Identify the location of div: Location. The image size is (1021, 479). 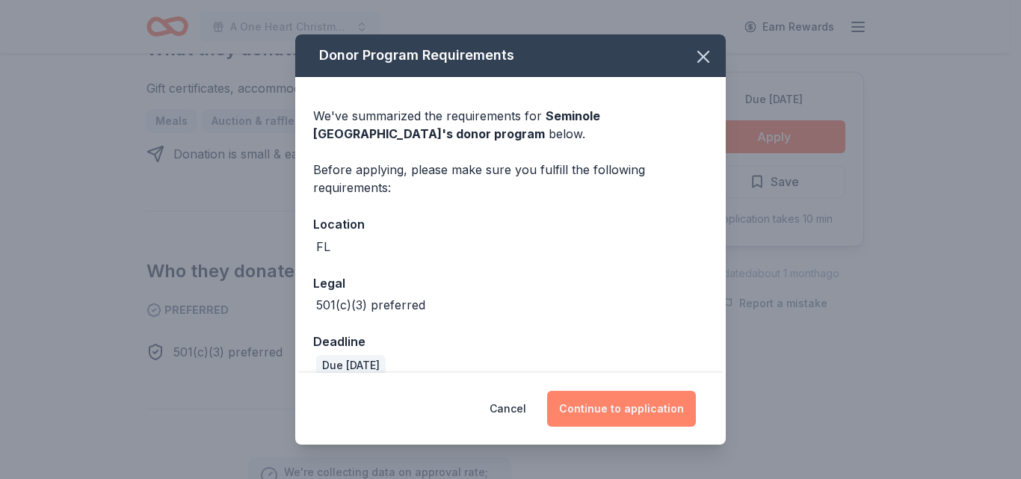
(510, 224).